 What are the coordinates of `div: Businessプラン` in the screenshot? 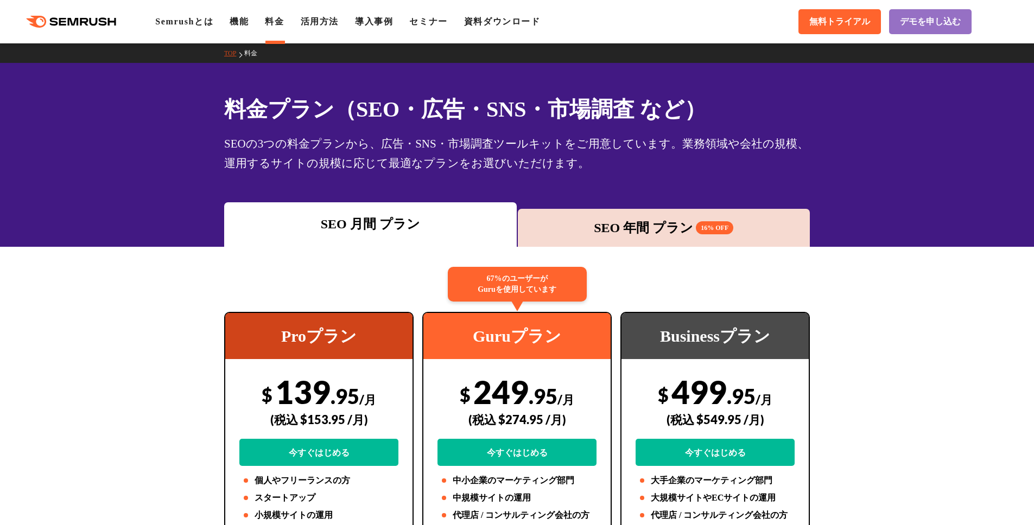 It's located at (715, 336).